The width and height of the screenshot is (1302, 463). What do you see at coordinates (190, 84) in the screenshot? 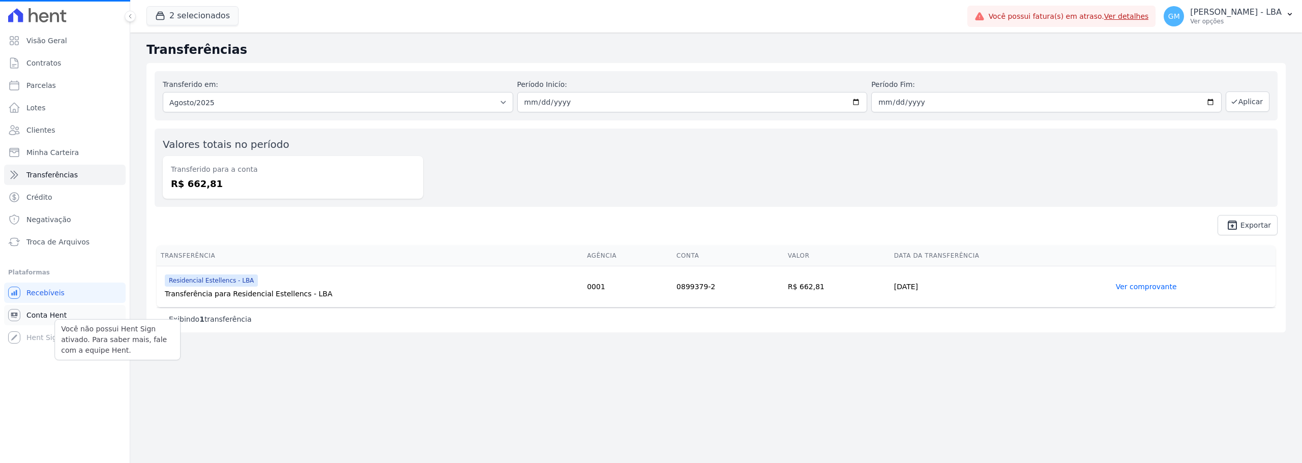
I see `label: Transferido em:` at bounding box center [190, 84].